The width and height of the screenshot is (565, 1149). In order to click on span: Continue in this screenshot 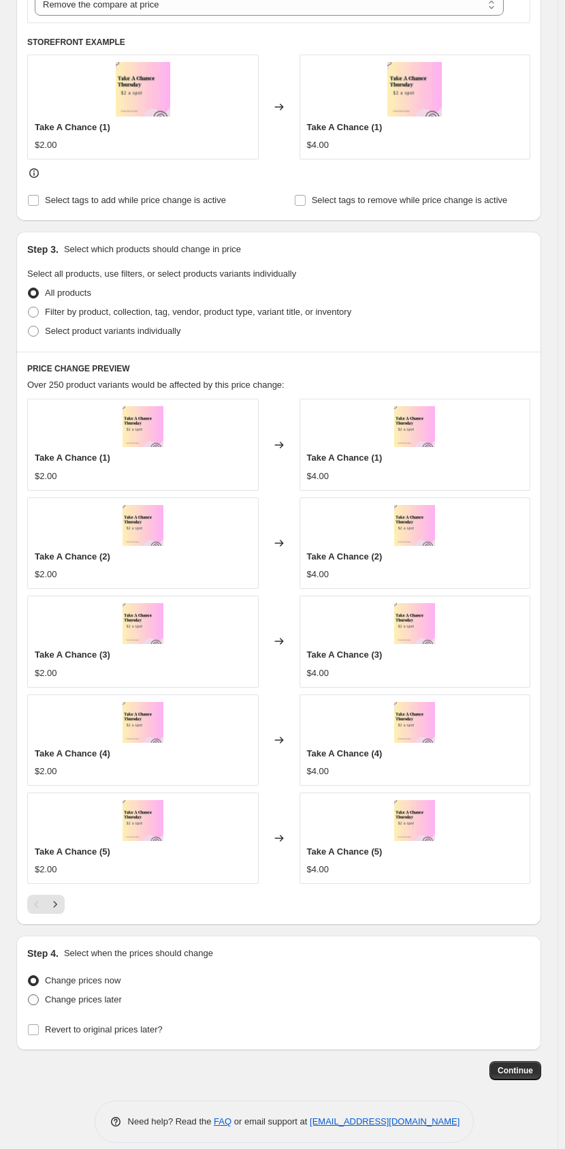, I will do `click(516, 1070)`.